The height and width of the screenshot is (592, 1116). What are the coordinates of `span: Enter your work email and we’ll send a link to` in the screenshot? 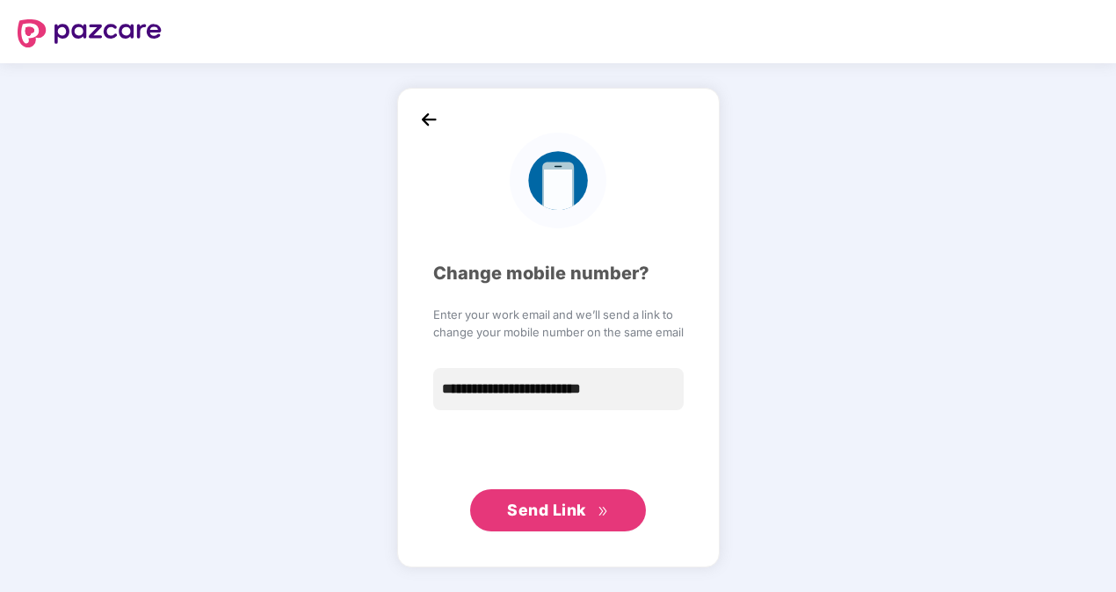 It's located at (558, 315).